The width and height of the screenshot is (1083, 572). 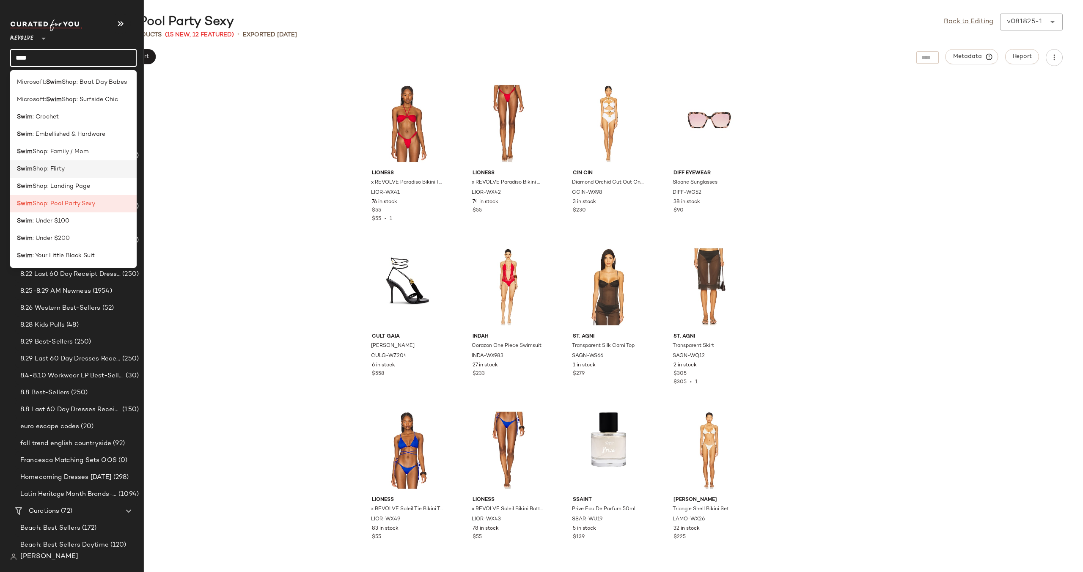 What do you see at coordinates (47, 342) in the screenshot?
I see `span: 8.29 Best-Sellers` at bounding box center [47, 342].